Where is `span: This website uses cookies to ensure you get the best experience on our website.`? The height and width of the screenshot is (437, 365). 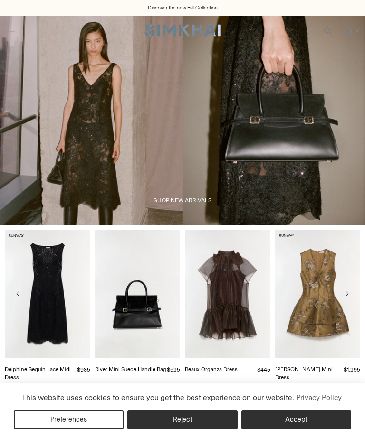 span: This website uses cookies to ensure you get the best experience on our website. is located at coordinates (158, 398).